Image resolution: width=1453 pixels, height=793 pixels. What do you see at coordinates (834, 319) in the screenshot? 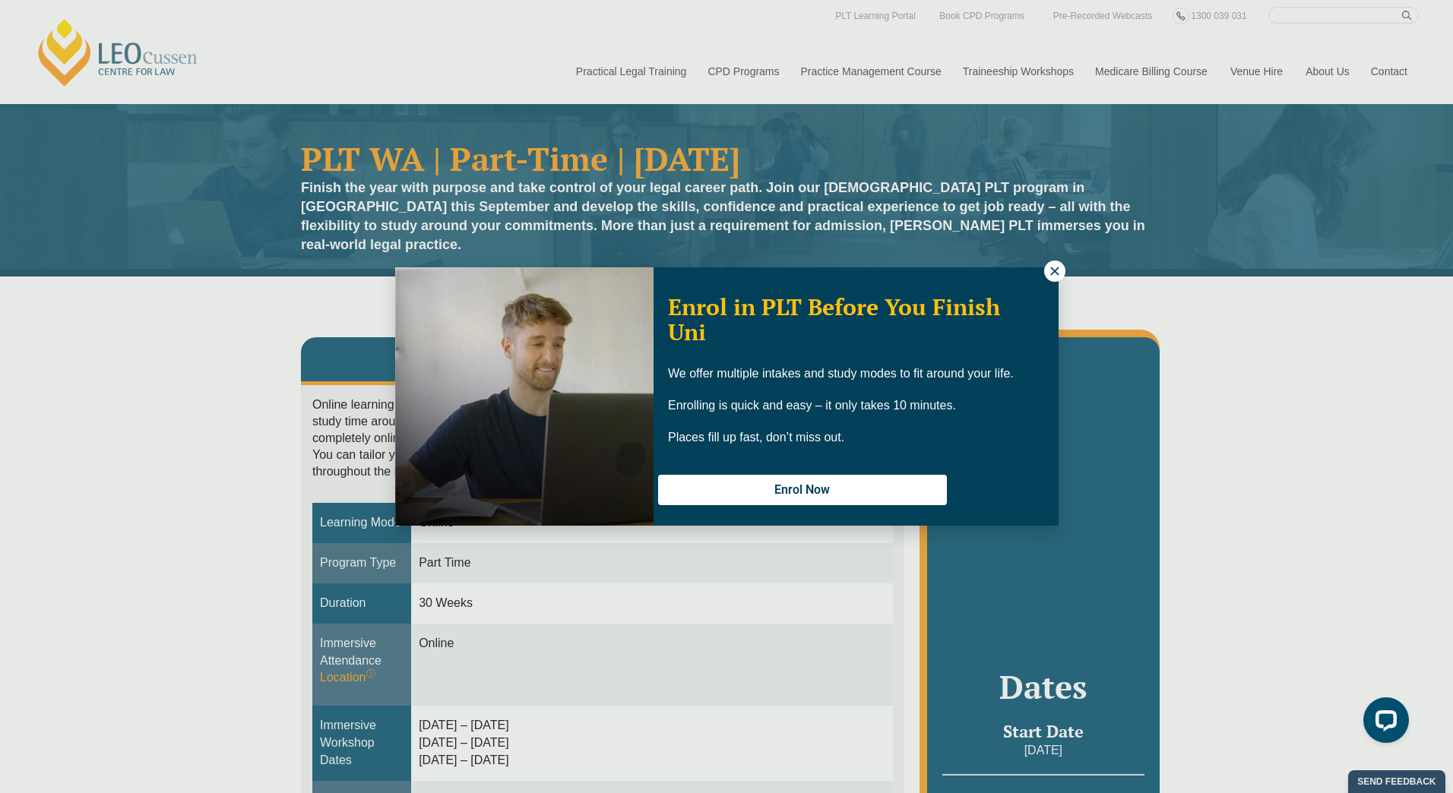
I see `span: Enrol in PLT Before You Finish Uni` at bounding box center [834, 319].